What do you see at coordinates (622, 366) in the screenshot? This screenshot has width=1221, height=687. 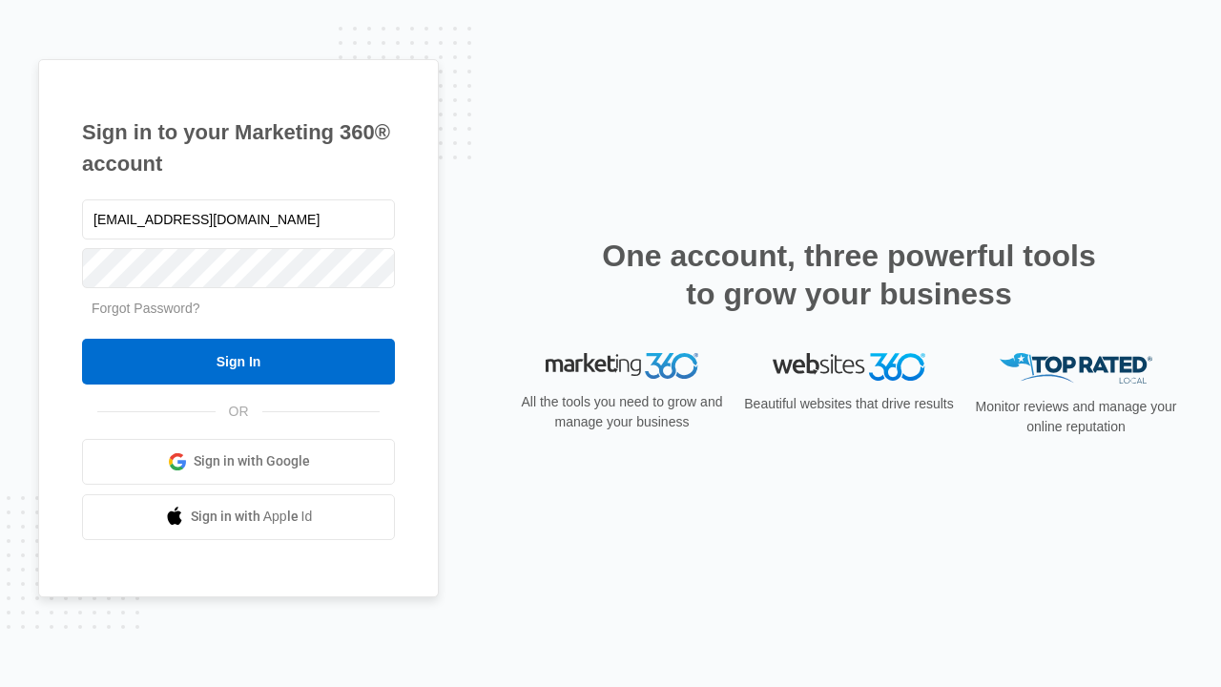 I see `img: Marketing 360` at bounding box center [622, 366].